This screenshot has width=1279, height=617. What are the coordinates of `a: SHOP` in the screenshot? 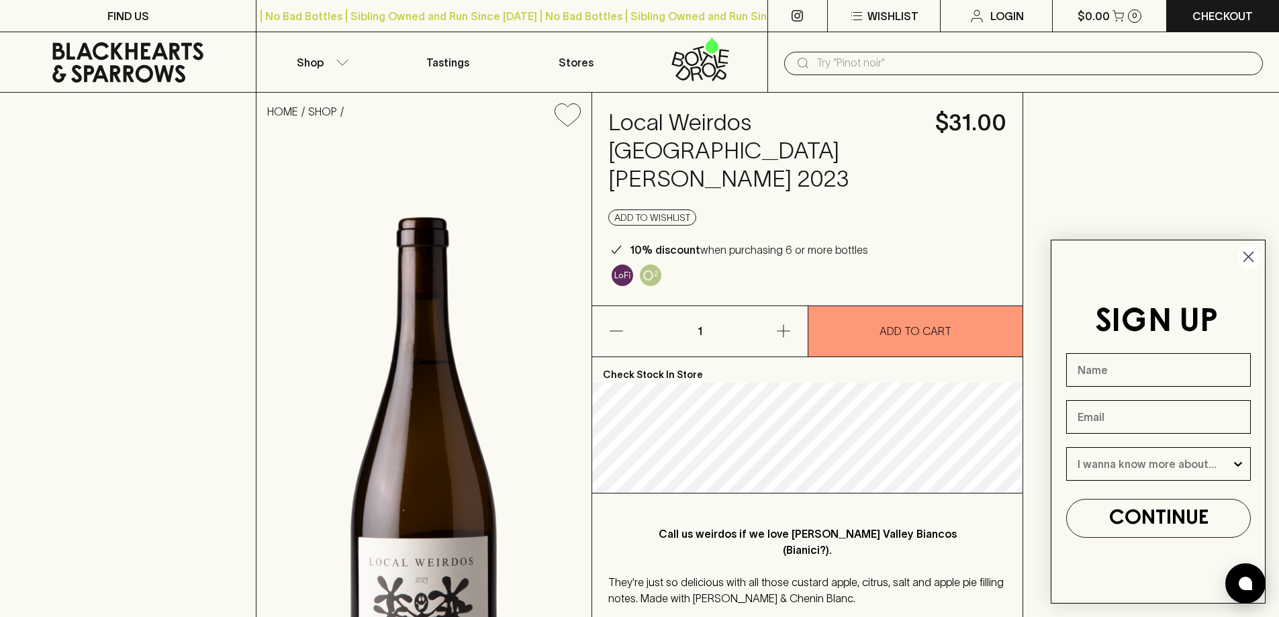 It's located at (322, 111).